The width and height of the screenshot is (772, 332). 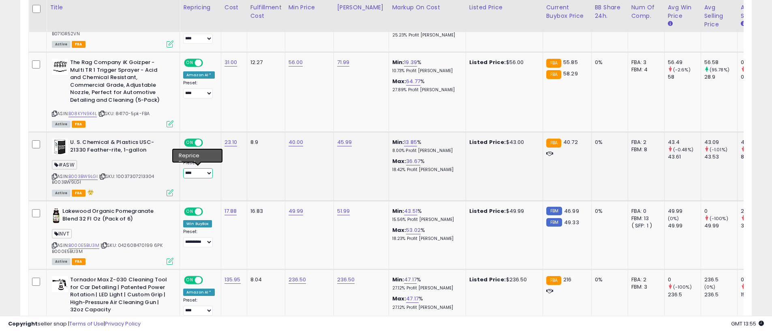 What do you see at coordinates (62, 233) in the screenshot?
I see `span: INVT` at bounding box center [62, 233].